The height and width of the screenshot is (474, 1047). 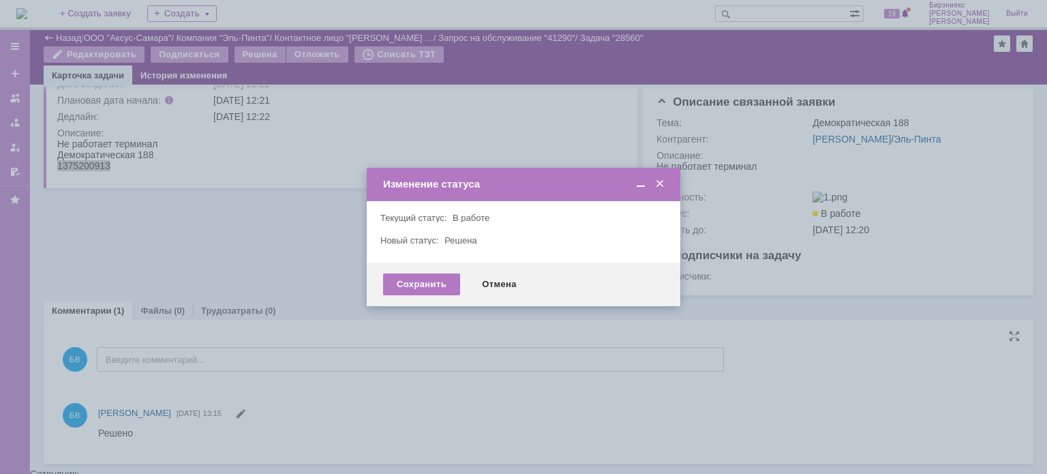 I want to click on span: Закрыть, so click(x=660, y=184).